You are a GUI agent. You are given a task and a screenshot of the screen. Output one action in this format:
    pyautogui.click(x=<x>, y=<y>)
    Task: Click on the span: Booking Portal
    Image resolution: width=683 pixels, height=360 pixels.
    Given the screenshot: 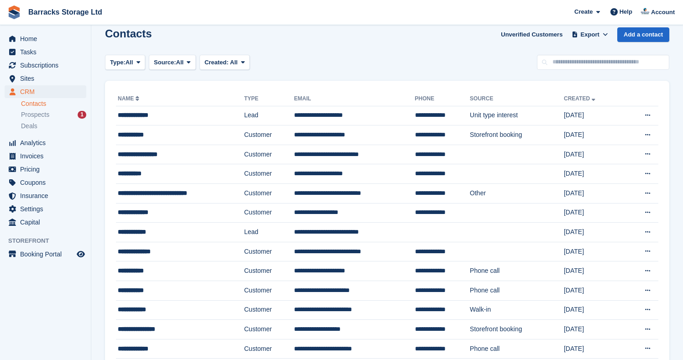 What is the action you would take?
    pyautogui.click(x=47, y=254)
    